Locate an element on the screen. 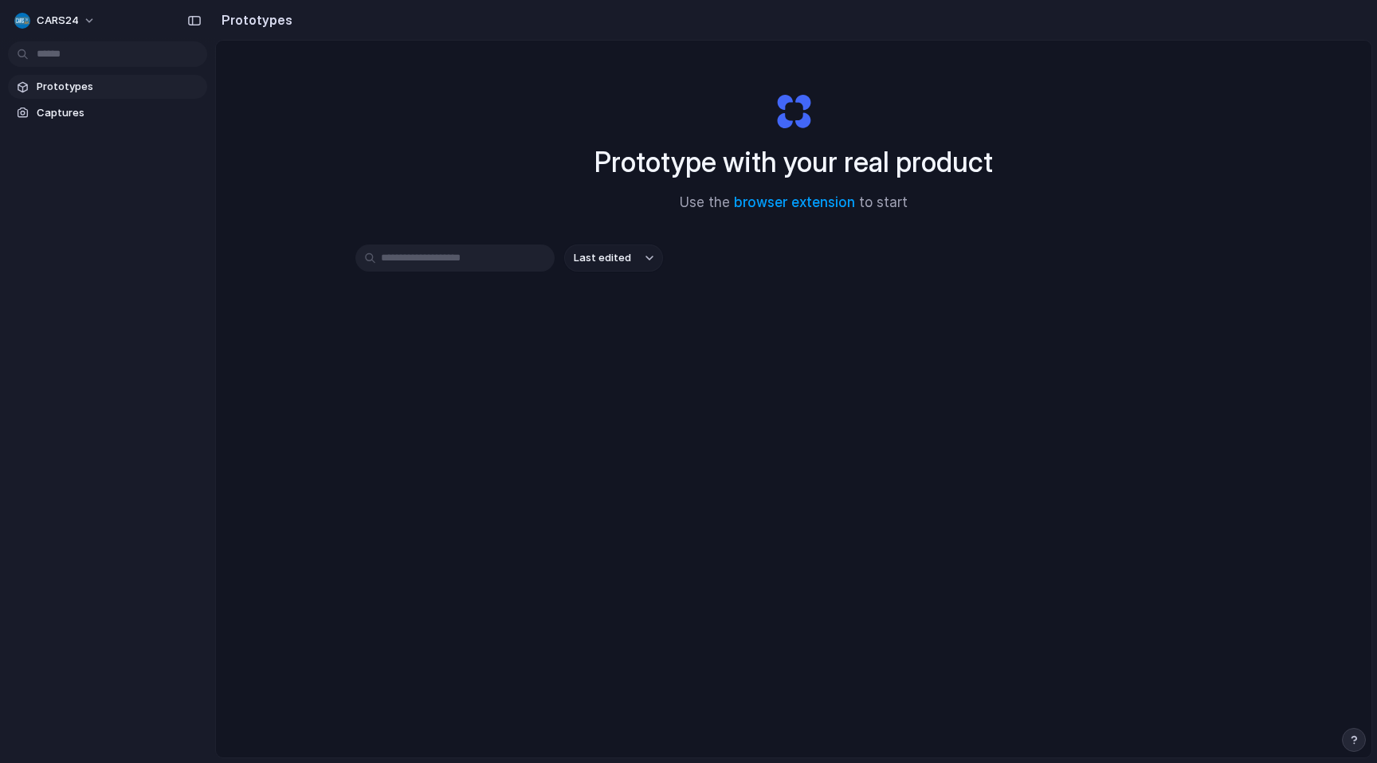 The image size is (1377, 763). span: Last edited is located at coordinates (602, 258).